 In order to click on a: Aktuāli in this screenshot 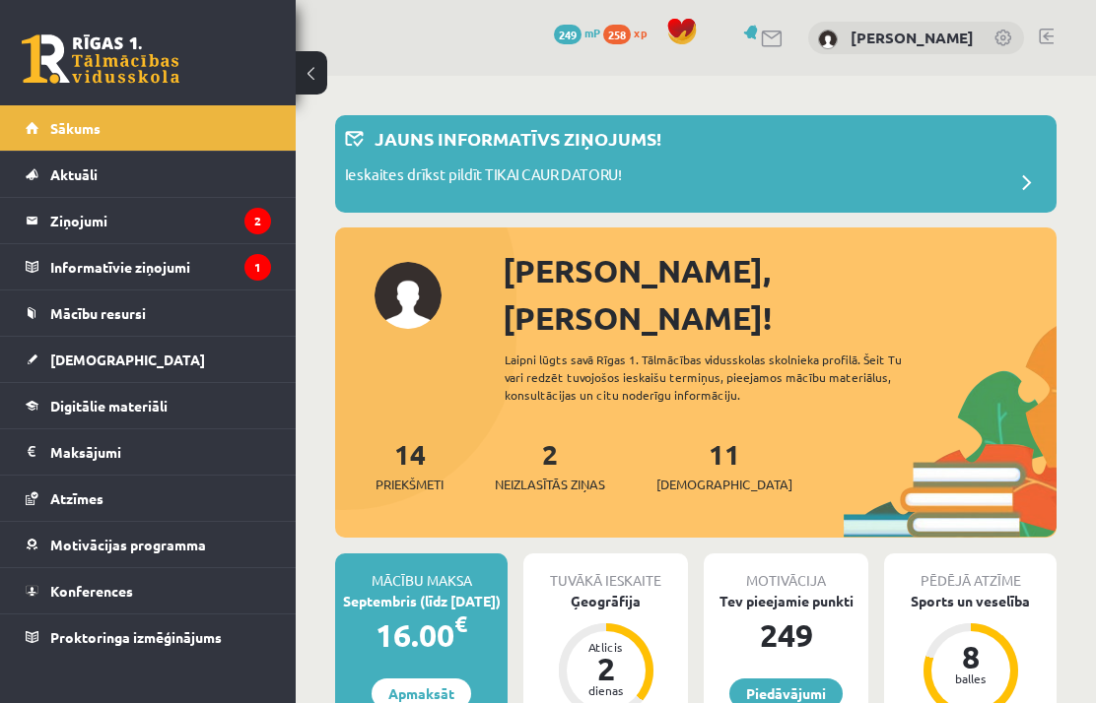, I will do `click(148, 174)`.